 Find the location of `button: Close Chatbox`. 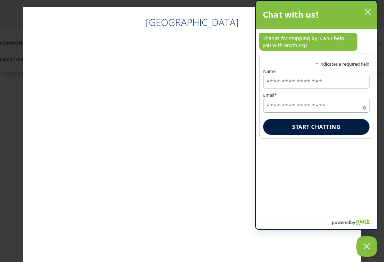

button: Close Chatbox is located at coordinates (367, 247).